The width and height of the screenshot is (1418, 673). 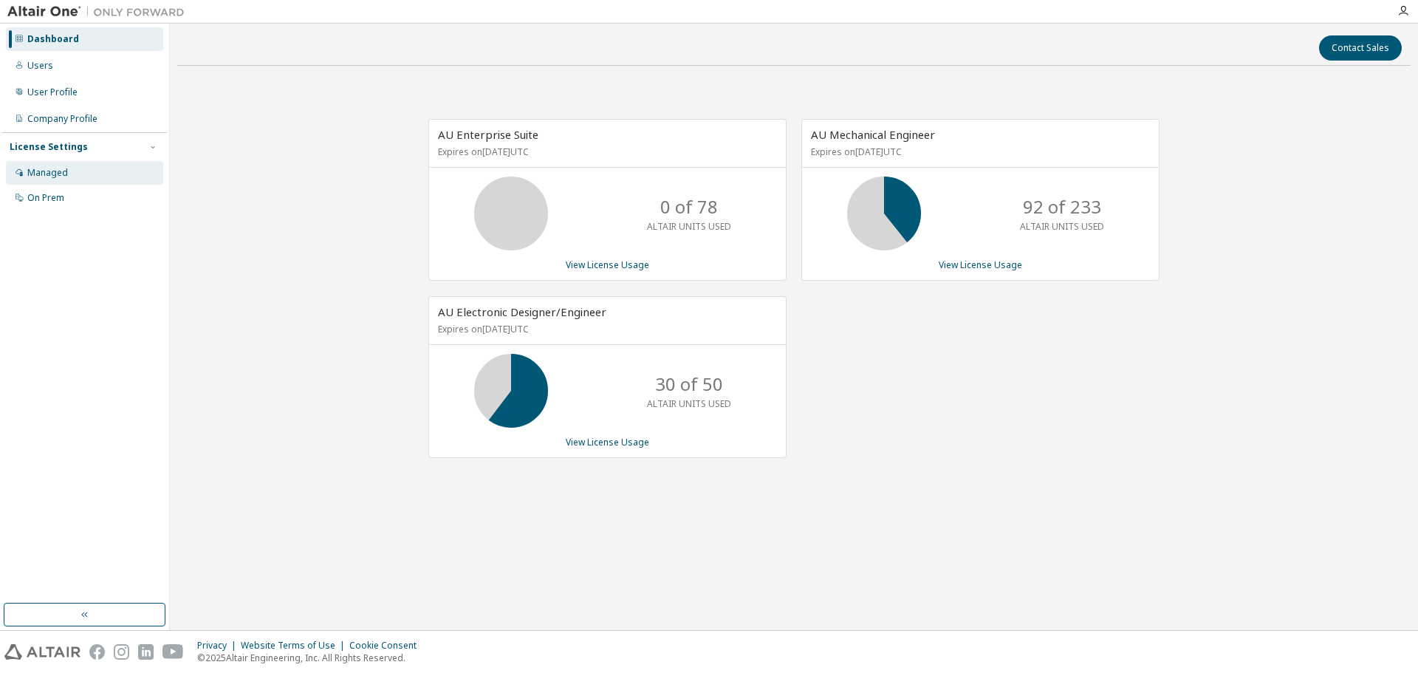 What do you see at coordinates (1360, 48) in the screenshot?
I see `button: Contact Sales` at bounding box center [1360, 48].